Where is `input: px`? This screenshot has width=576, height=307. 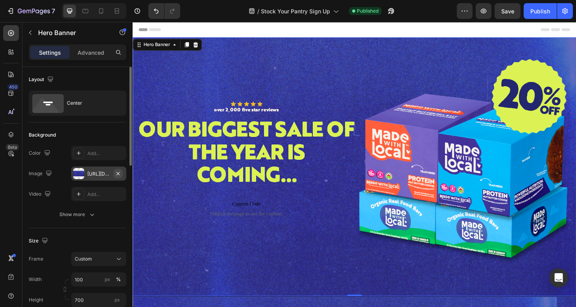
input: px is located at coordinates (99, 300).